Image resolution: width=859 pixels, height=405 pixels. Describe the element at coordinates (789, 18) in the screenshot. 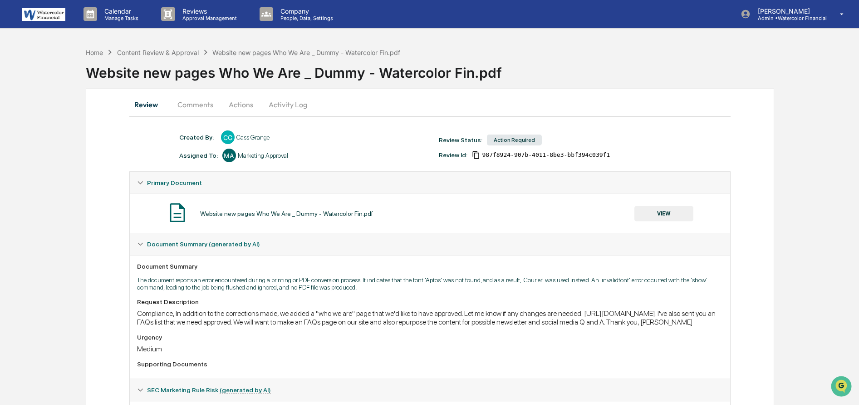

I see `p: Admin • Watercolor Financial` at that location.